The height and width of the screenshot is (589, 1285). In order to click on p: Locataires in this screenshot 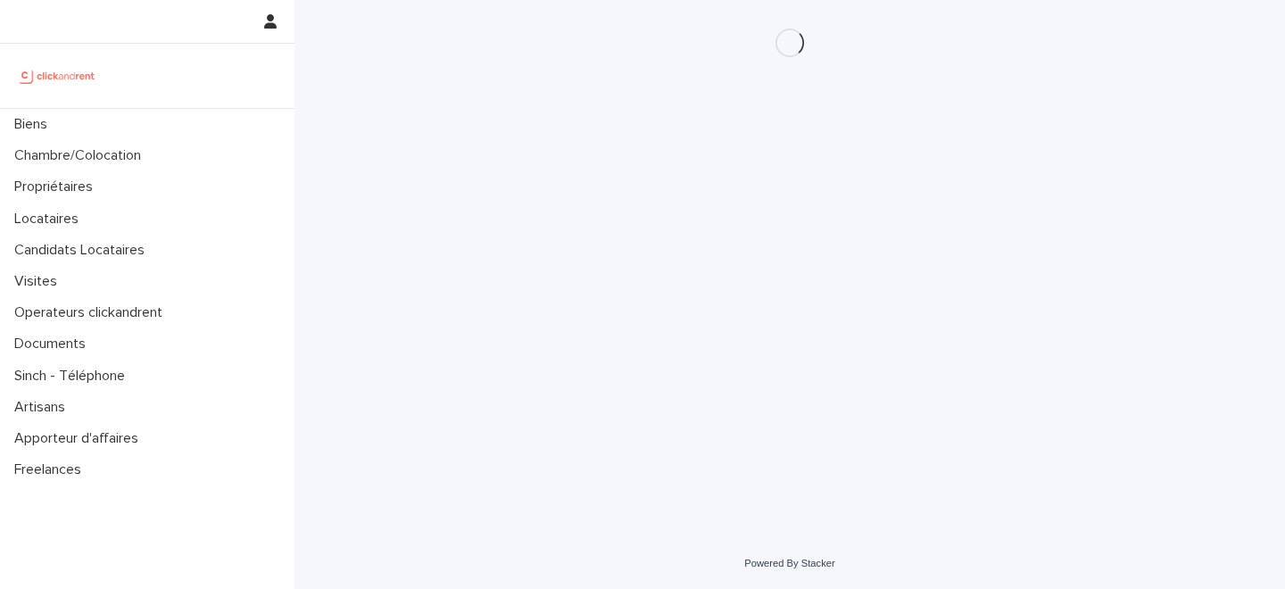, I will do `click(50, 219)`.